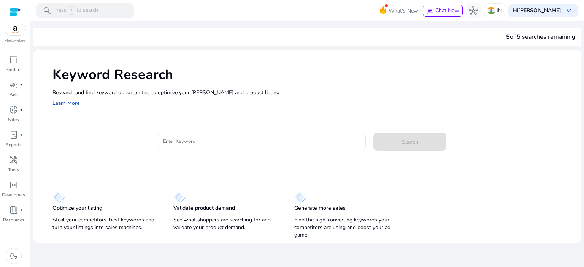 This screenshot has height=267, width=584. Describe the element at coordinates (537, 11) in the screenshot. I see `p: Hi` at that location.